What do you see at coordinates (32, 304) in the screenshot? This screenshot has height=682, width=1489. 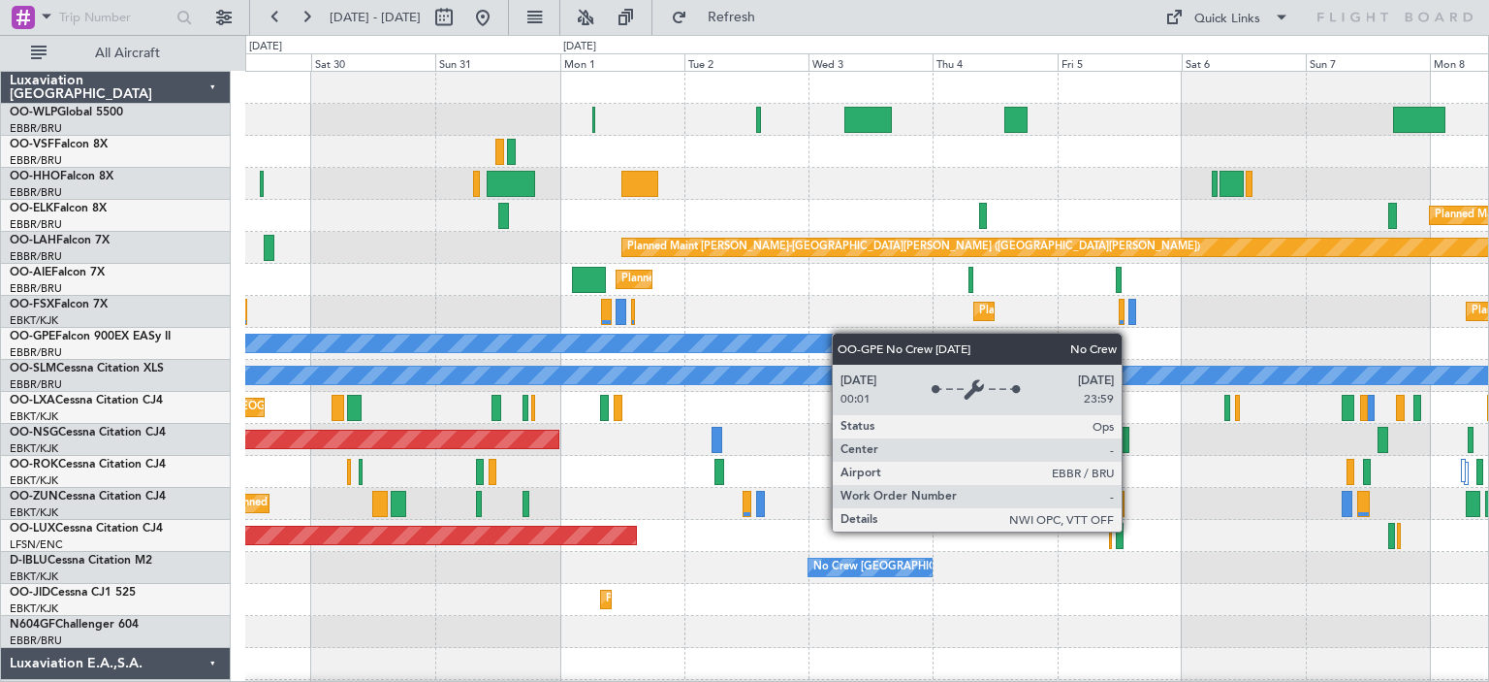 I see `span: OO-FSX` at bounding box center [32, 304].